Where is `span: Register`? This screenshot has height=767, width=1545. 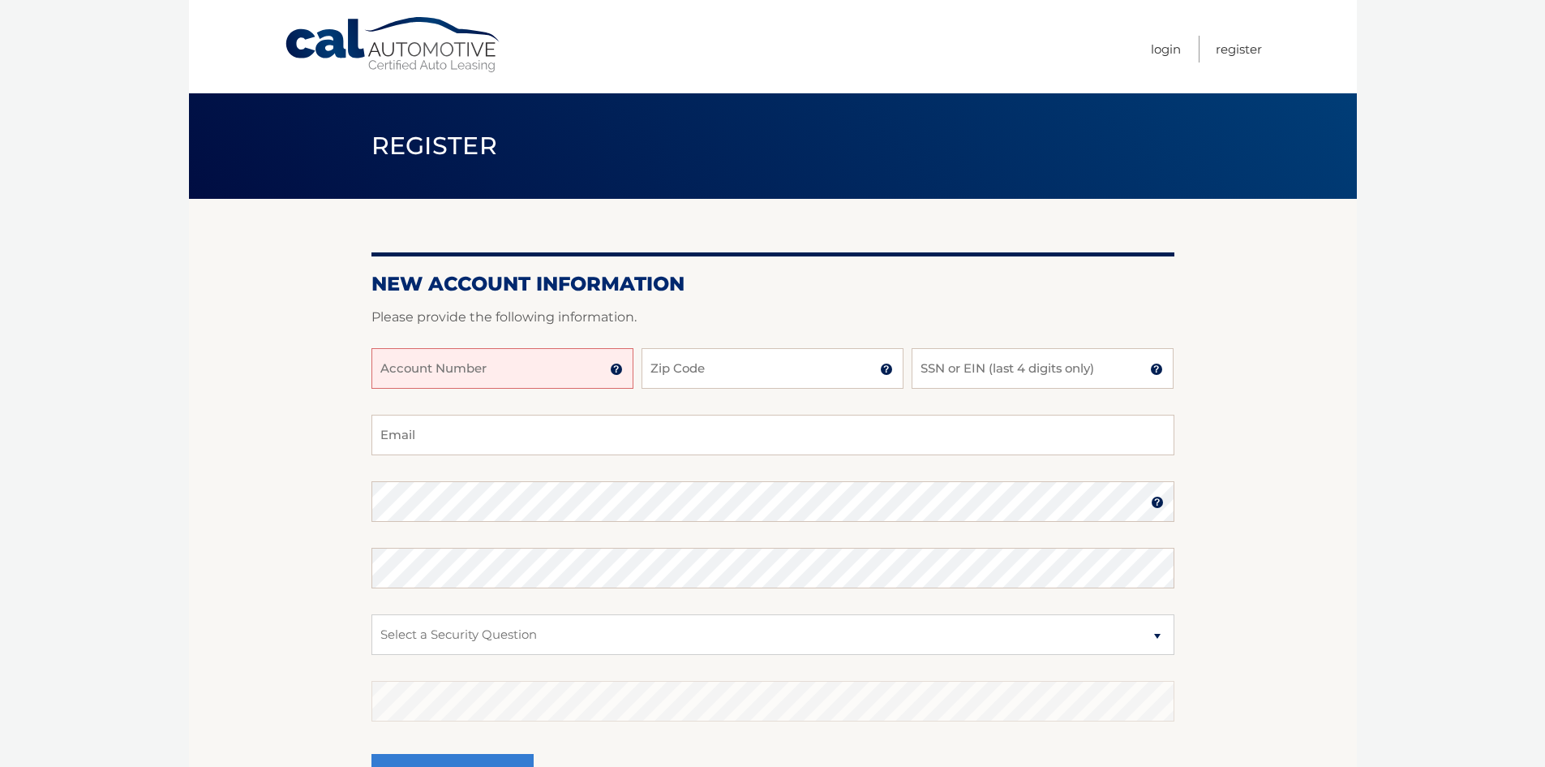 span: Register is located at coordinates (435, 145).